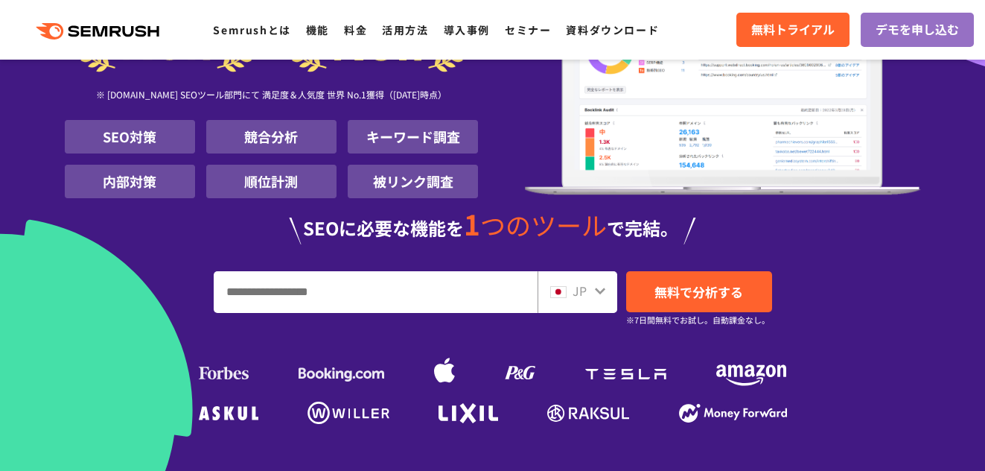 Image resolution: width=985 pixels, height=471 pixels. Describe the element at coordinates (467, 30) in the screenshot. I see `a: 導入事例` at that location.